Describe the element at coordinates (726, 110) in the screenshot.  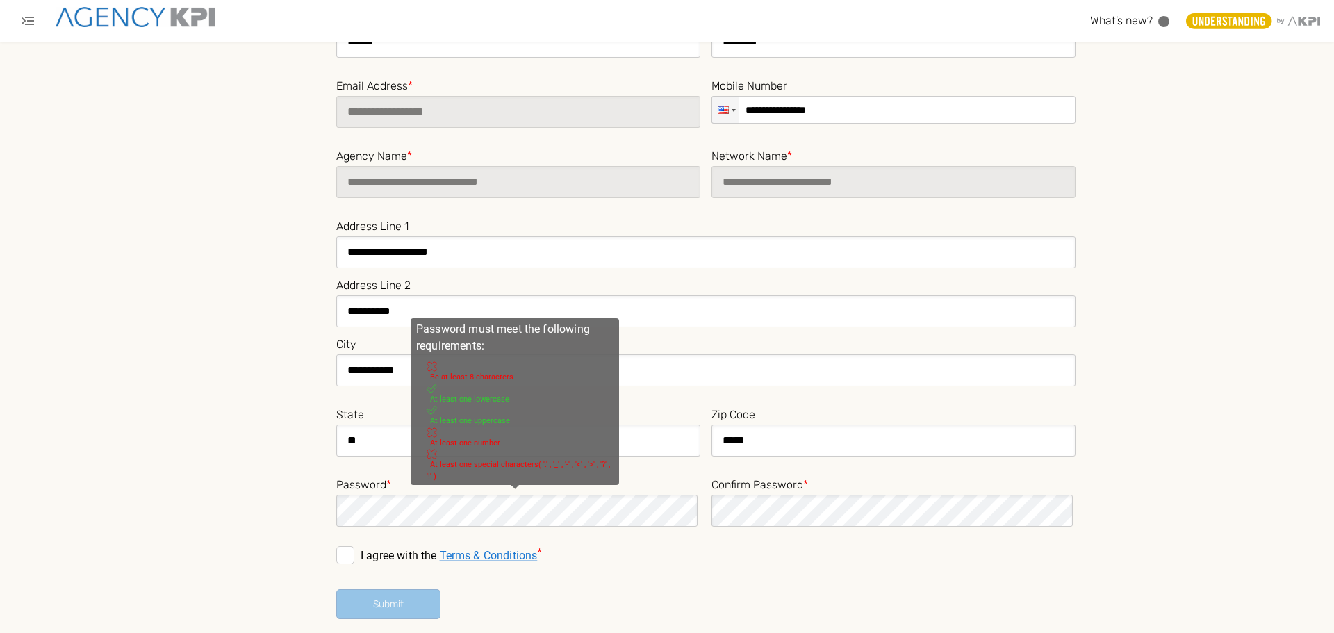
I see `div: United States: + 1` at that location.